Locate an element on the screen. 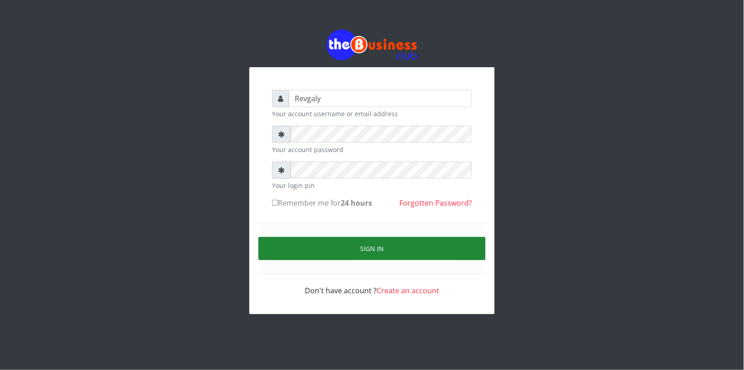 The height and width of the screenshot is (370, 744). button: Sign in is located at coordinates (372, 249).